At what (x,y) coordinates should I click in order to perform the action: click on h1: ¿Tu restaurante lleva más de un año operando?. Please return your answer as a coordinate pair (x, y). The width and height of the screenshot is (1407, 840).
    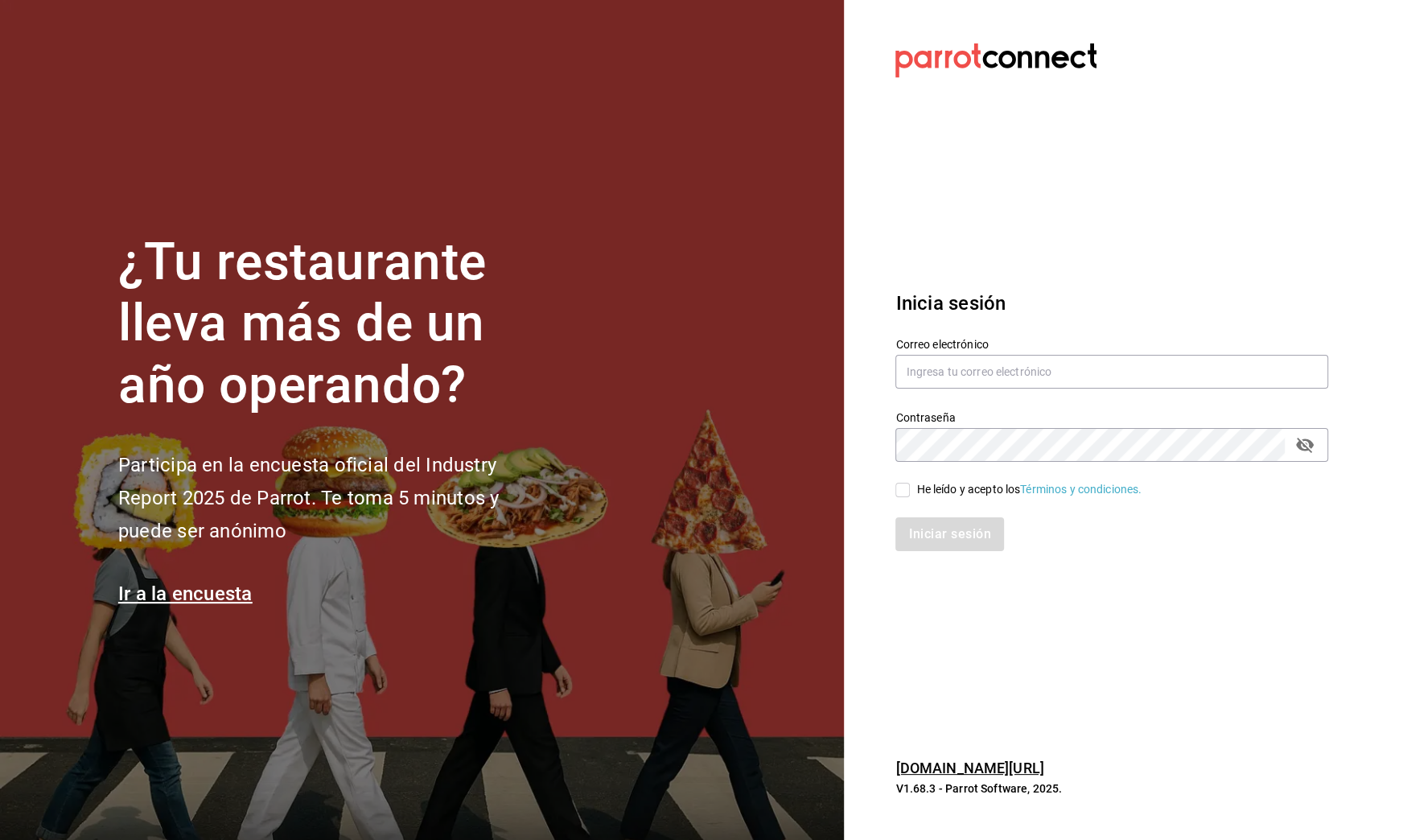
    Looking at the image, I should click on (336, 324).